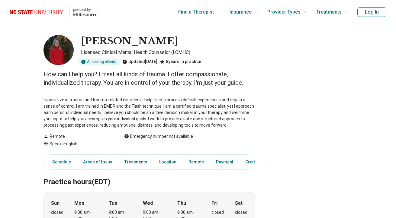  Describe the element at coordinates (284, 12) in the screenshot. I see `span: Provider Types` at that location.